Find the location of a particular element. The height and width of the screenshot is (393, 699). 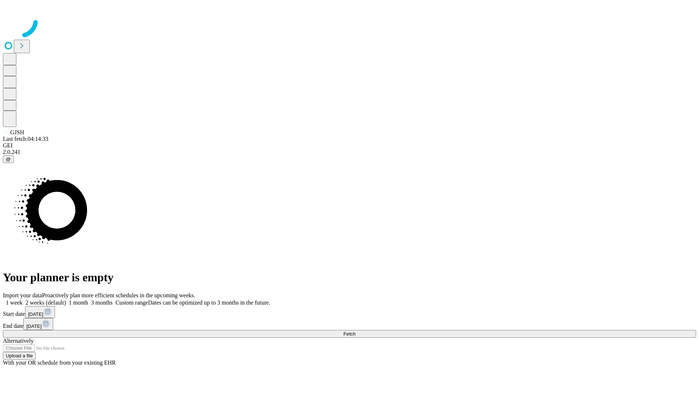

span: With your OR schedule from your existing EHR is located at coordinates (59, 363).